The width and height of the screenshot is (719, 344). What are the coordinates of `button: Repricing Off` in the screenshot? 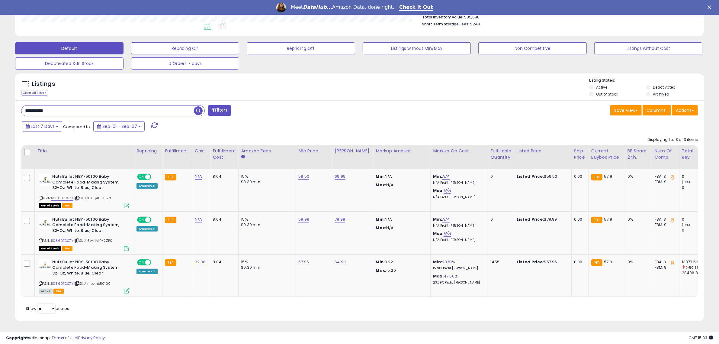 It's located at (301, 48).